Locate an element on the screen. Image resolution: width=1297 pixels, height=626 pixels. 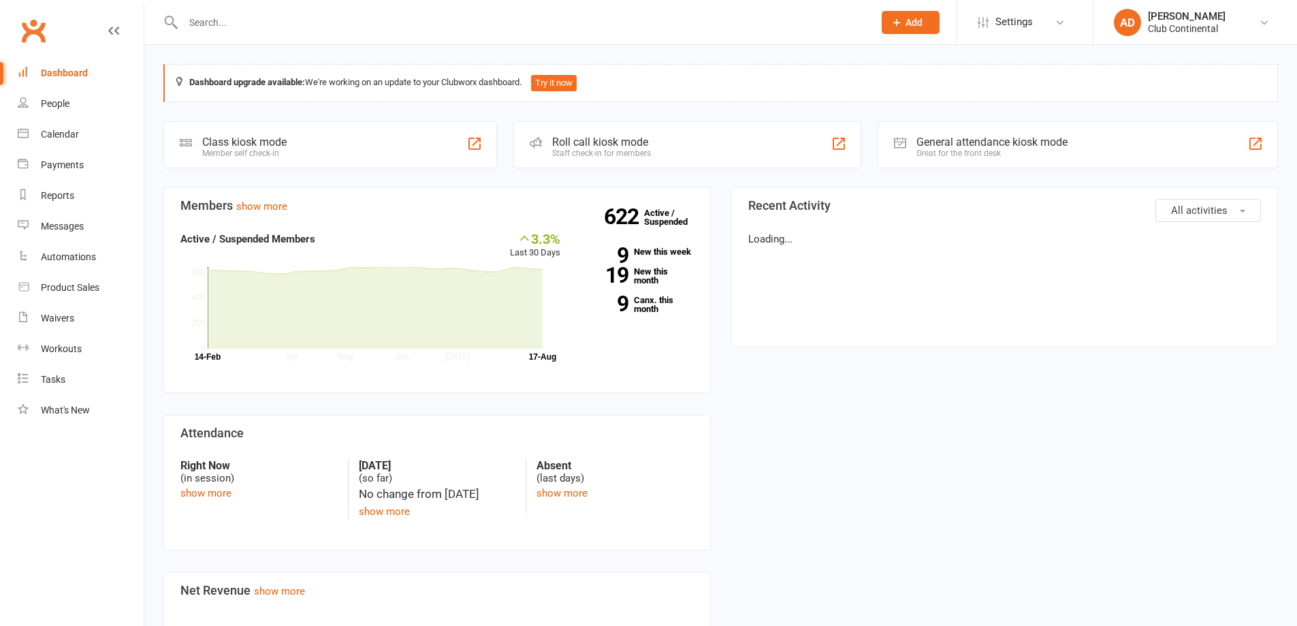
a: Dashboard is located at coordinates (80, 73).